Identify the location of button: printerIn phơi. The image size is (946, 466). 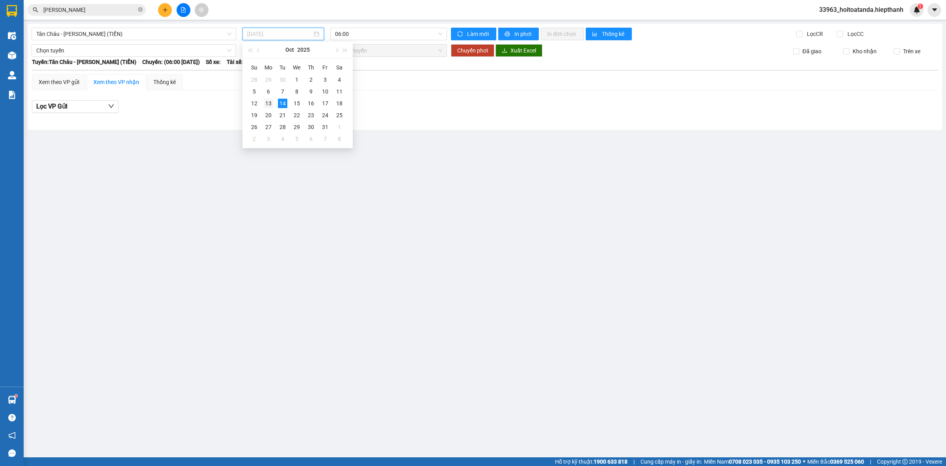
(519, 34).